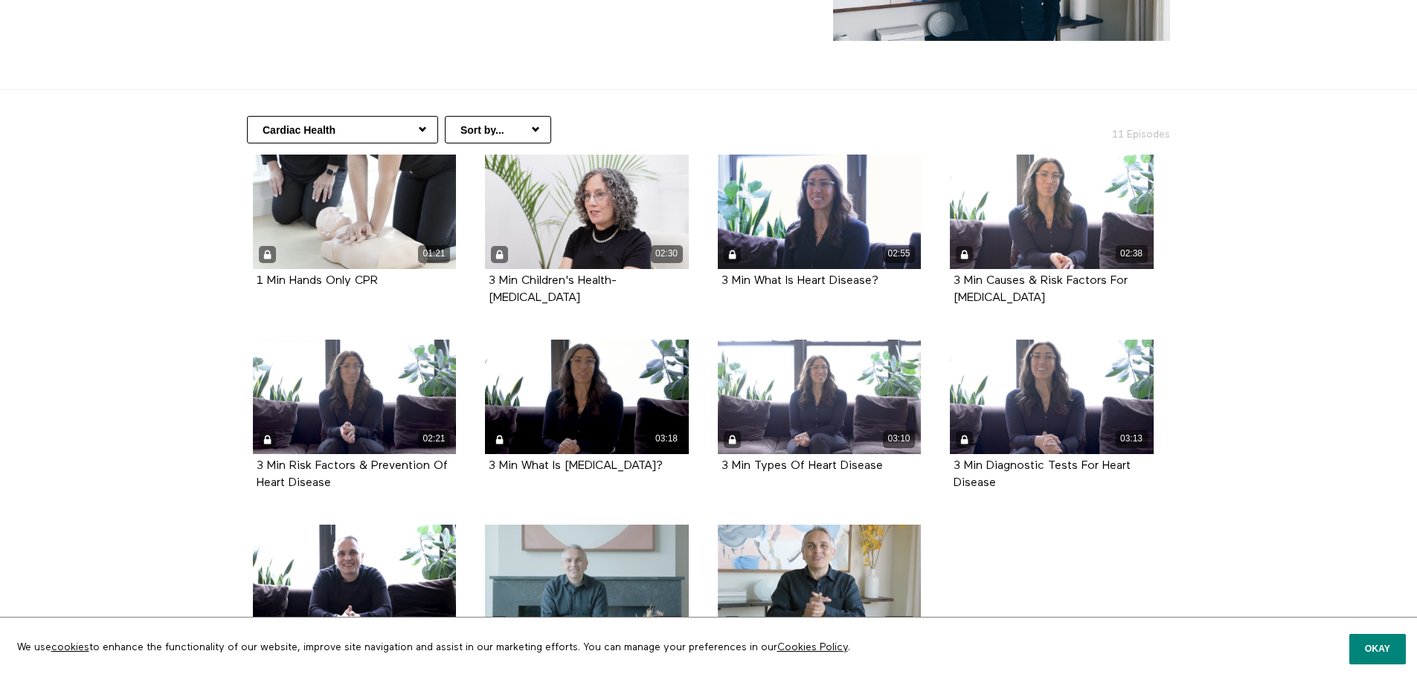  I want to click on a: 3 Min Risk Factors & Prevention Of Heart Disease, so click(352, 474).